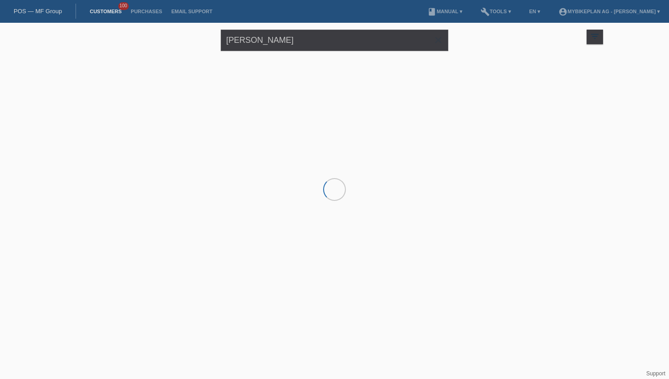 Image resolution: width=669 pixels, height=379 pixels. What do you see at coordinates (485, 12) in the screenshot?
I see `i: build` at bounding box center [485, 12].